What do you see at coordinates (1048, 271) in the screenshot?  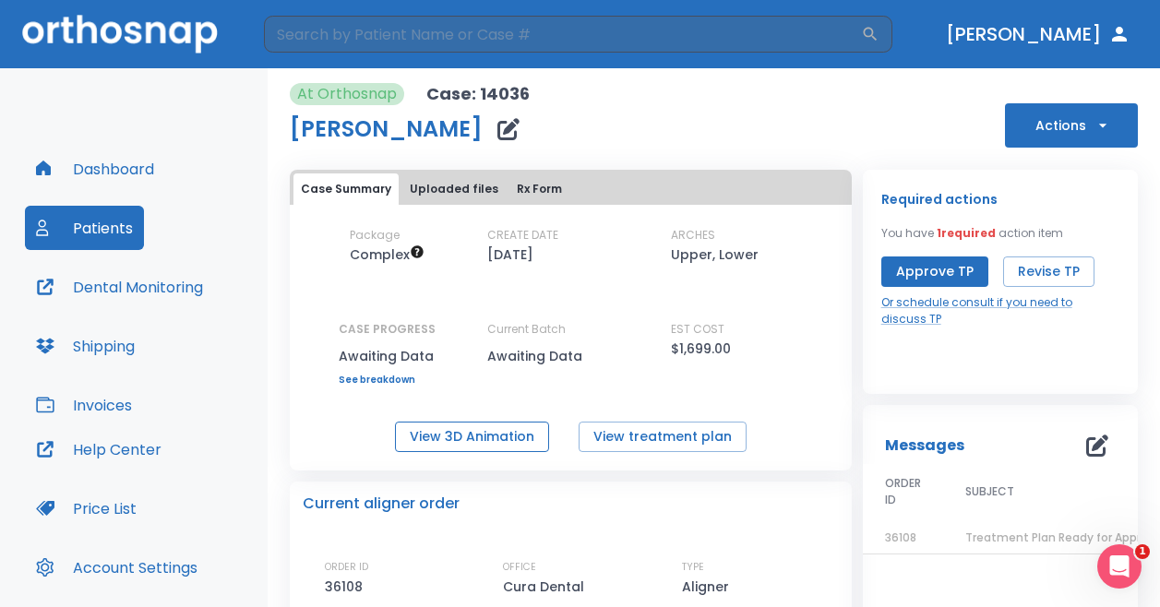 I see `button: Revise TP` at bounding box center [1048, 271].